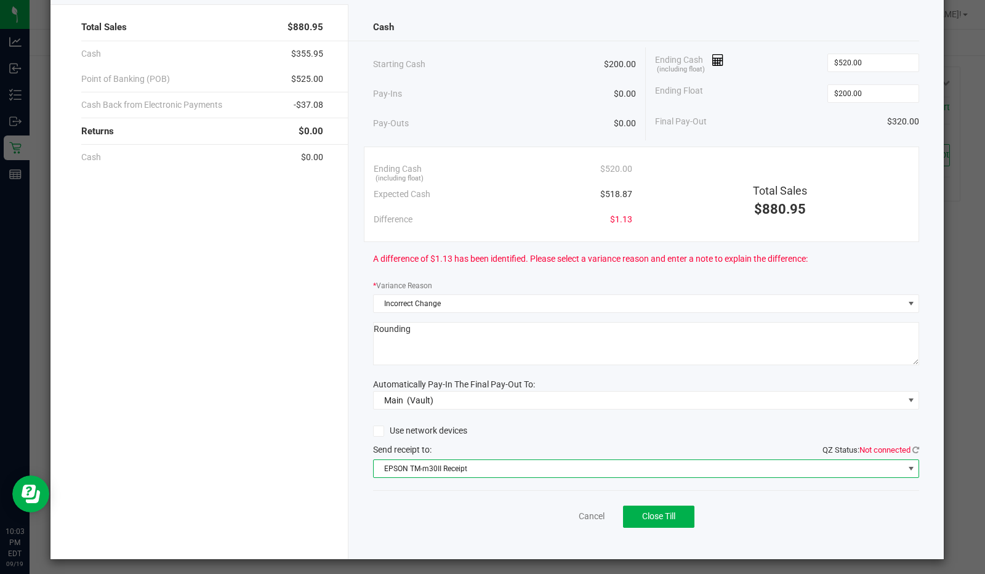  Describe the element at coordinates (403, 286) in the screenshot. I see `label: Variance Reason` at that location.